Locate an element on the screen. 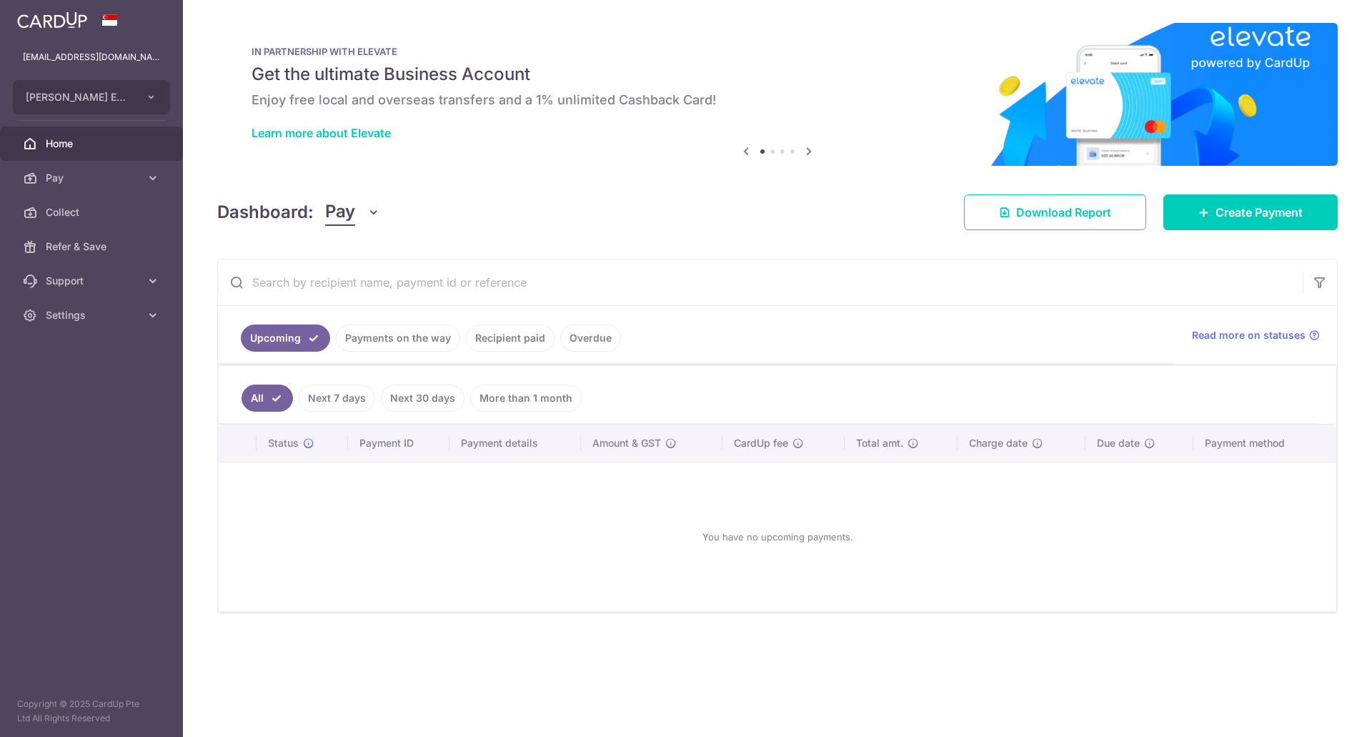 The image size is (1372, 737). span: Status is located at coordinates (283, 443).